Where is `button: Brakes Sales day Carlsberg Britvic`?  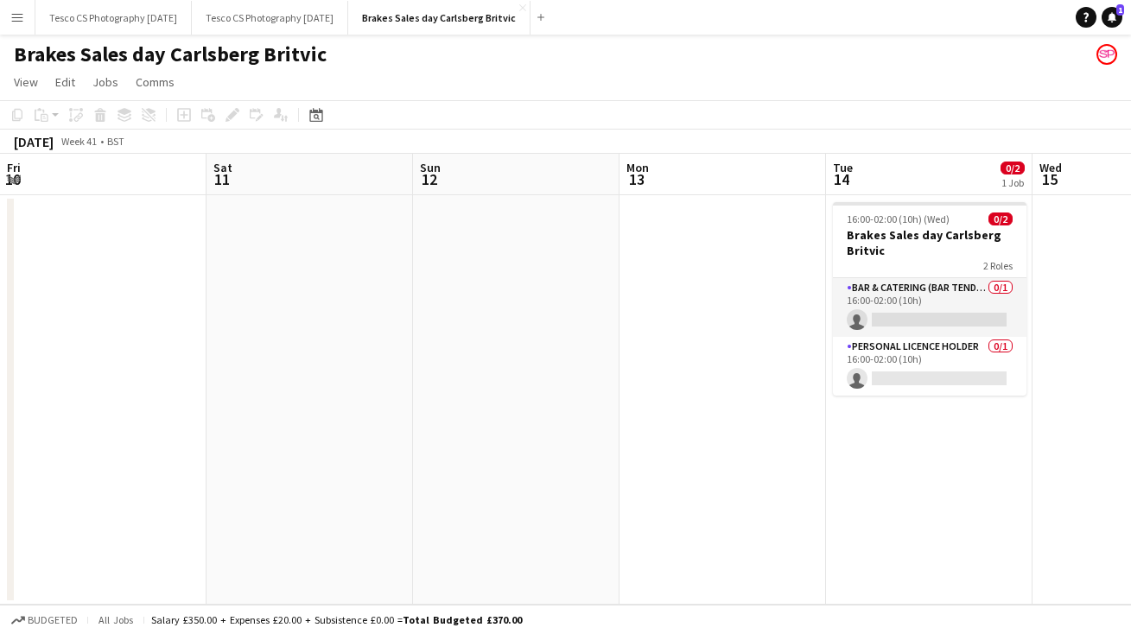
button: Brakes Sales day Carlsberg Britvic is located at coordinates (439, 17).